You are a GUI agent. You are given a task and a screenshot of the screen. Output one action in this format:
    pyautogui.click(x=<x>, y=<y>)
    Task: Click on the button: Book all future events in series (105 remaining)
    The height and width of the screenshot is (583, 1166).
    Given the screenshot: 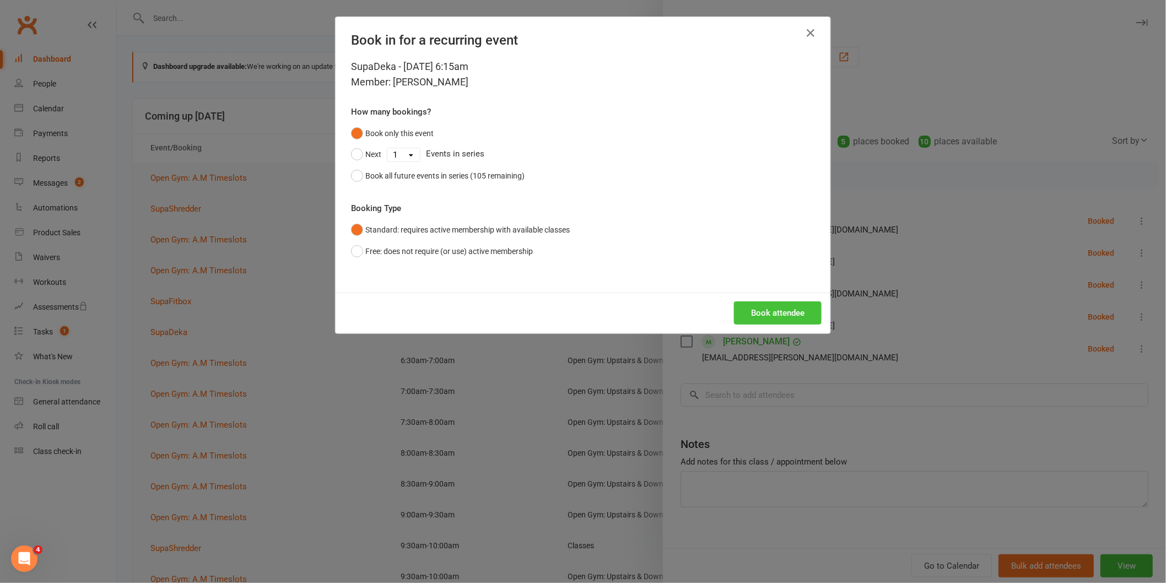 What is the action you would take?
    pyautogui.click(x=438, y=176)
    